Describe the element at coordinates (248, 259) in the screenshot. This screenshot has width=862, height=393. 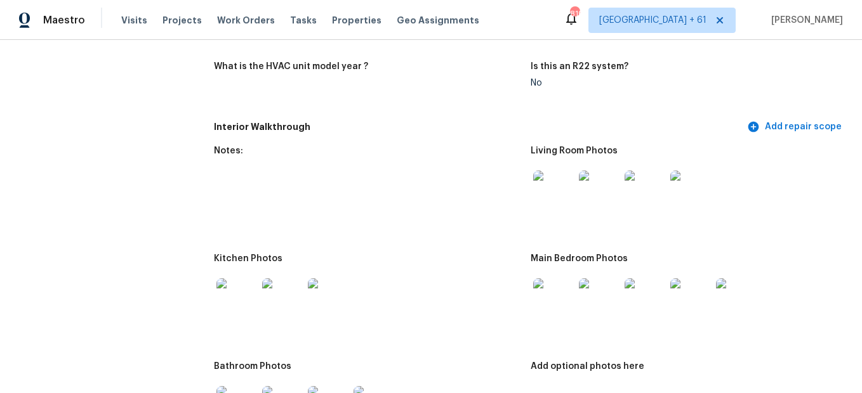
I see `h5: Kitchen Photos` at that location.